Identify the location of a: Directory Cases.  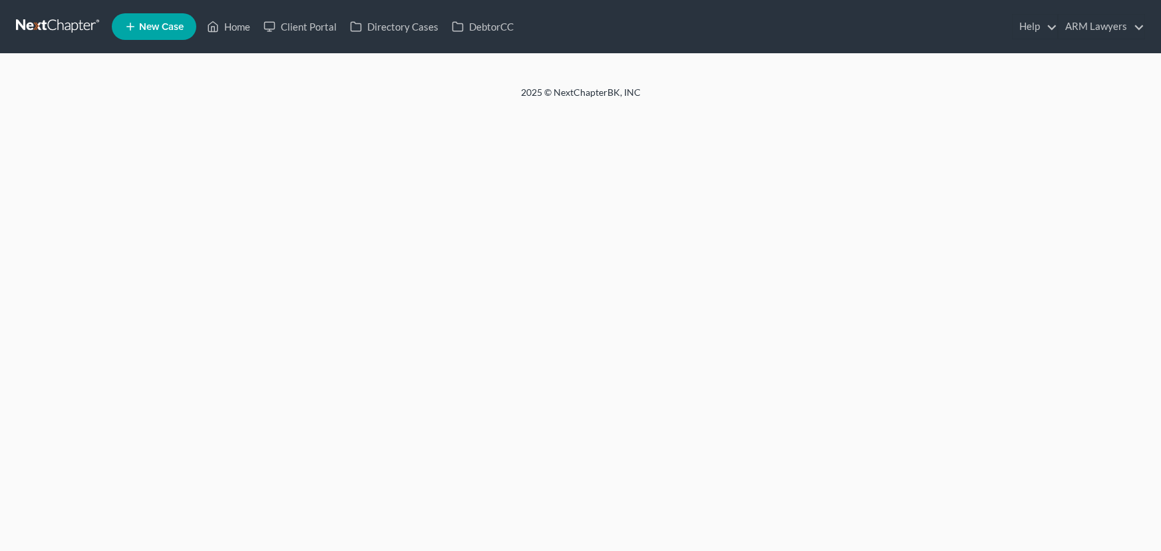
(394, 27).